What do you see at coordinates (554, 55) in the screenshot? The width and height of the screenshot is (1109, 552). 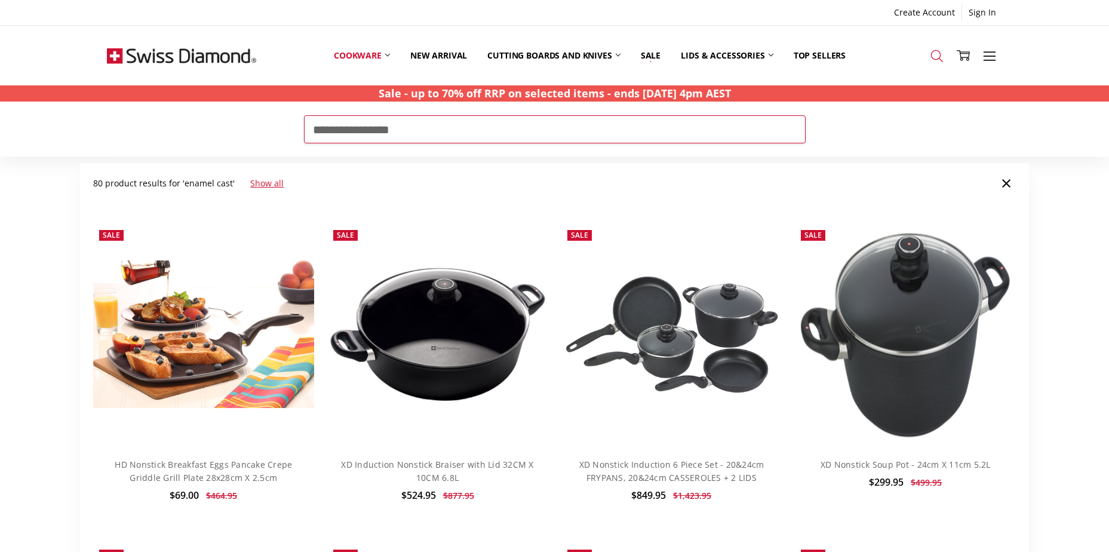 I see `a: Cutting boards and knives` at bounding box center [554, 55].